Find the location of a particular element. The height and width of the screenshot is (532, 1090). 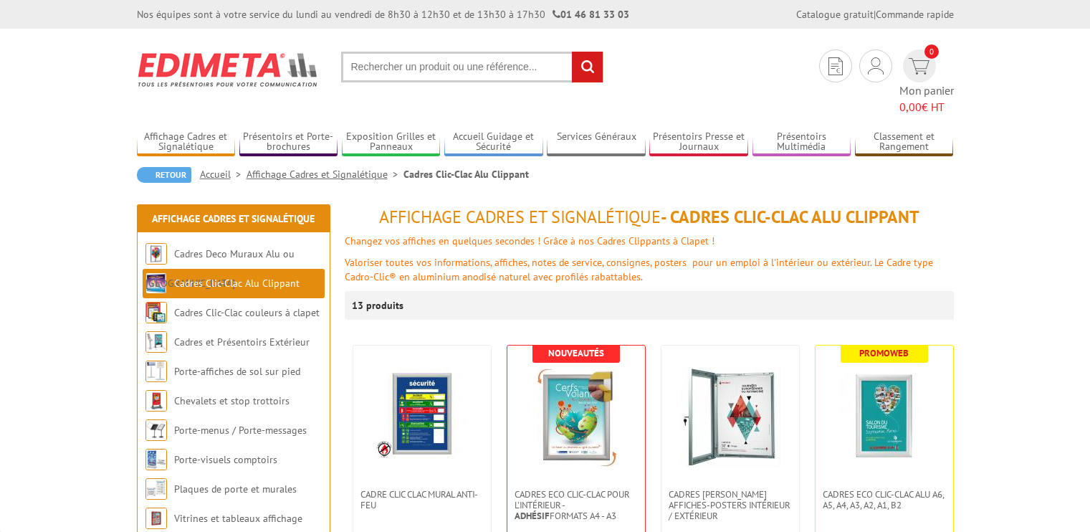

b: Nouveautés is located at coordinates (576, 353).